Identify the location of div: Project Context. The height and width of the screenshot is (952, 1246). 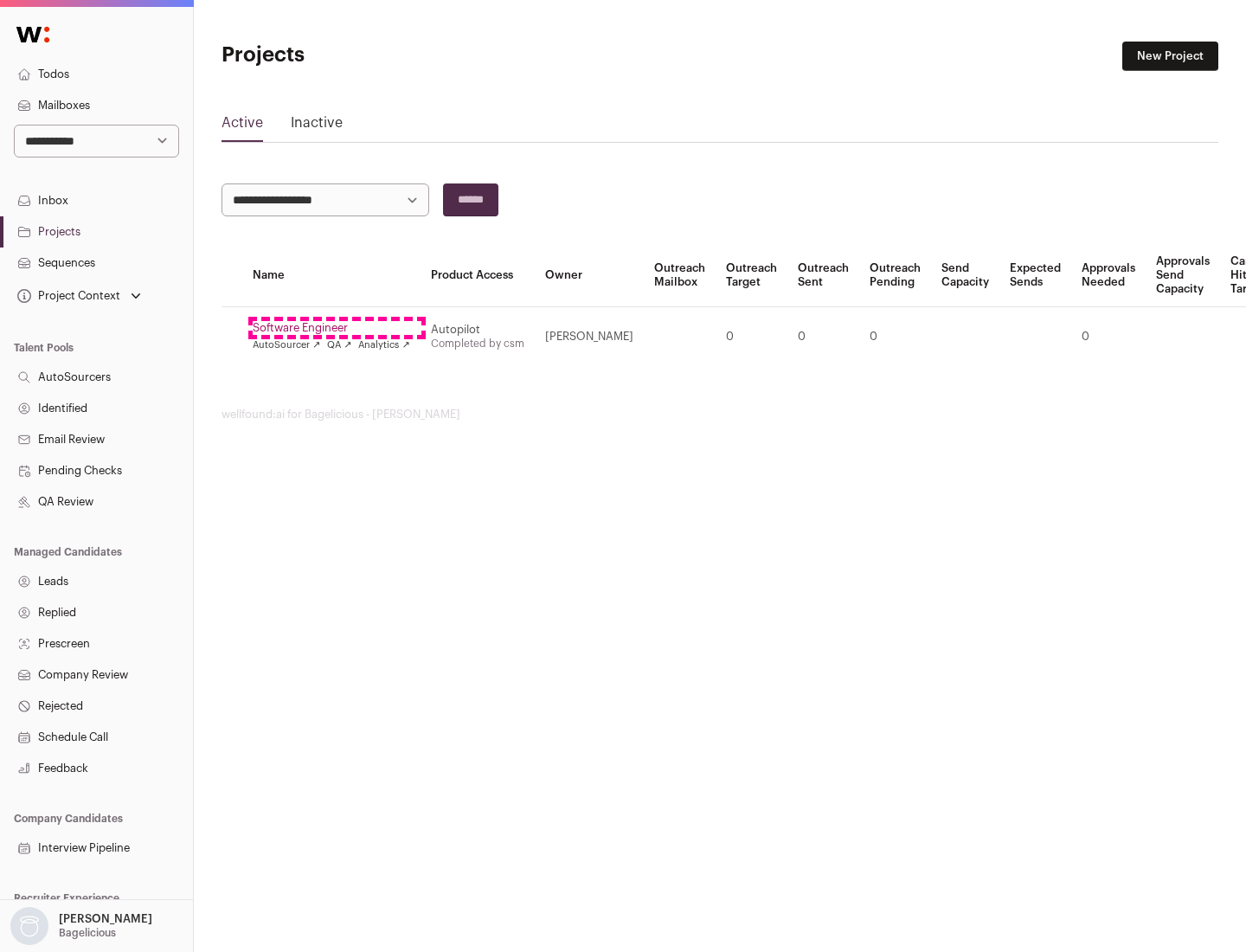
(67, 296).